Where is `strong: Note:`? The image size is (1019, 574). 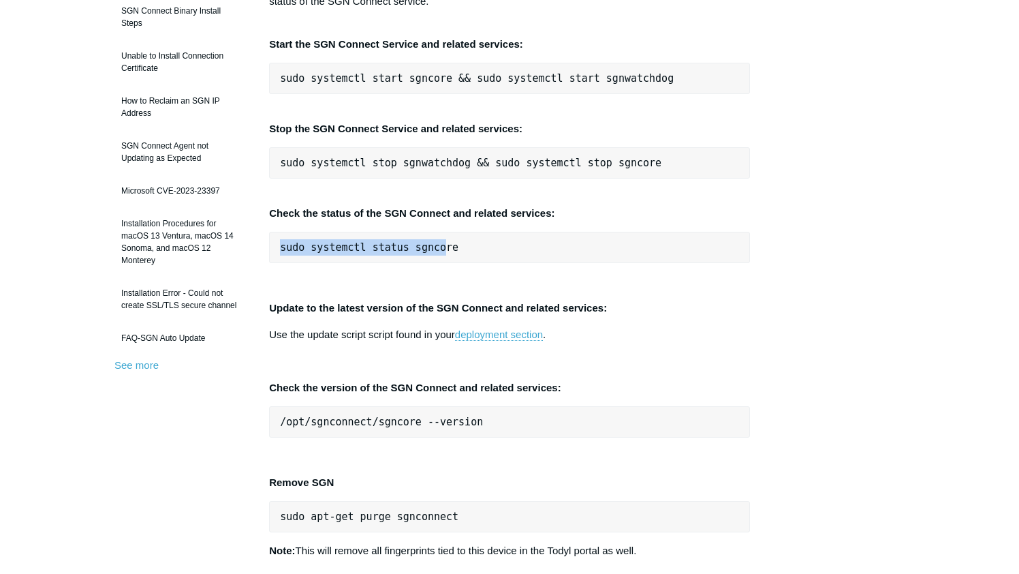 strong: Note: is located at coordinates (282, 550).